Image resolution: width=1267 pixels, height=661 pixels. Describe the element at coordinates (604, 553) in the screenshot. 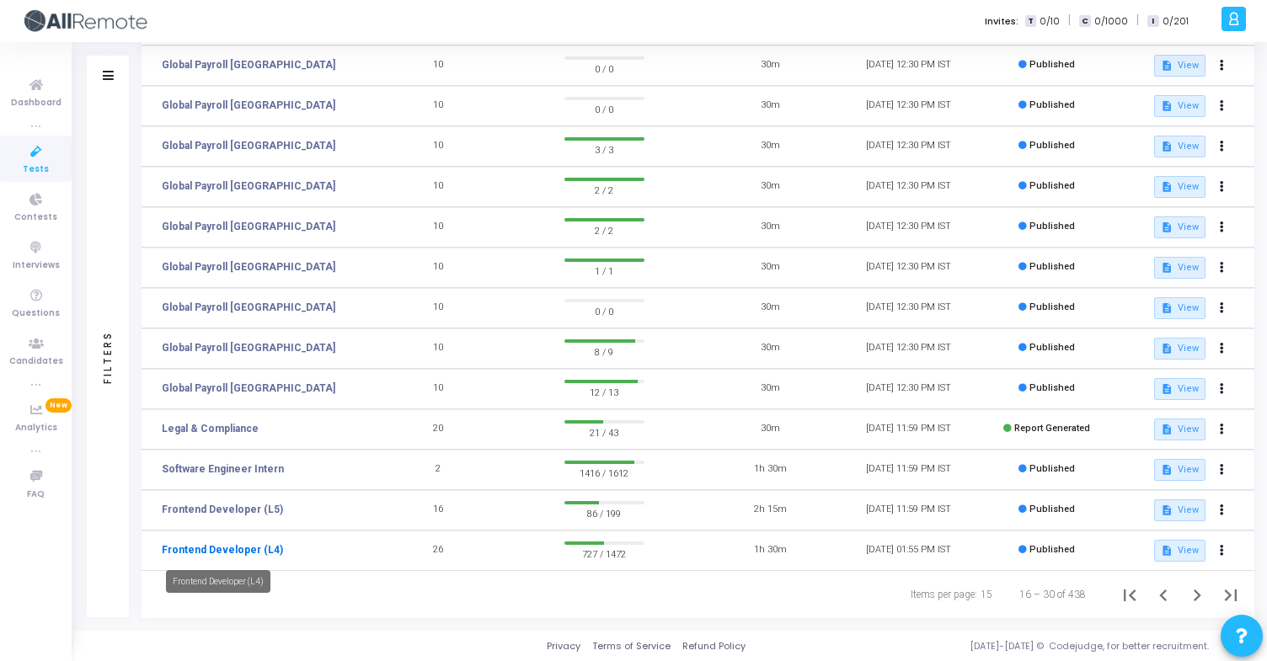

I see `span: 727 / 1472` at that location.